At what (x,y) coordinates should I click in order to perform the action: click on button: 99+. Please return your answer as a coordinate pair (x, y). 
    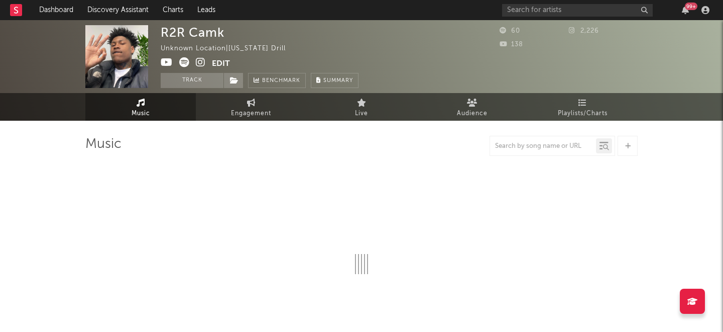
    Looking at the image, I should click on (686, 10).